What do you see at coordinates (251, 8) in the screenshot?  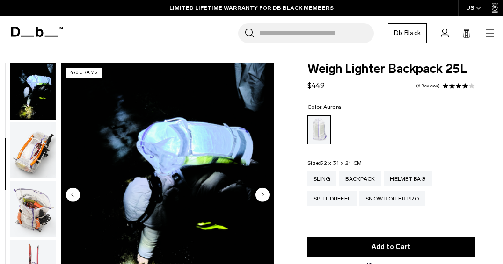 I see `a: LIMITED LIFETIME WARRANTY FOR DB BLACK MEMBERS` at bounding box center [251, 8].